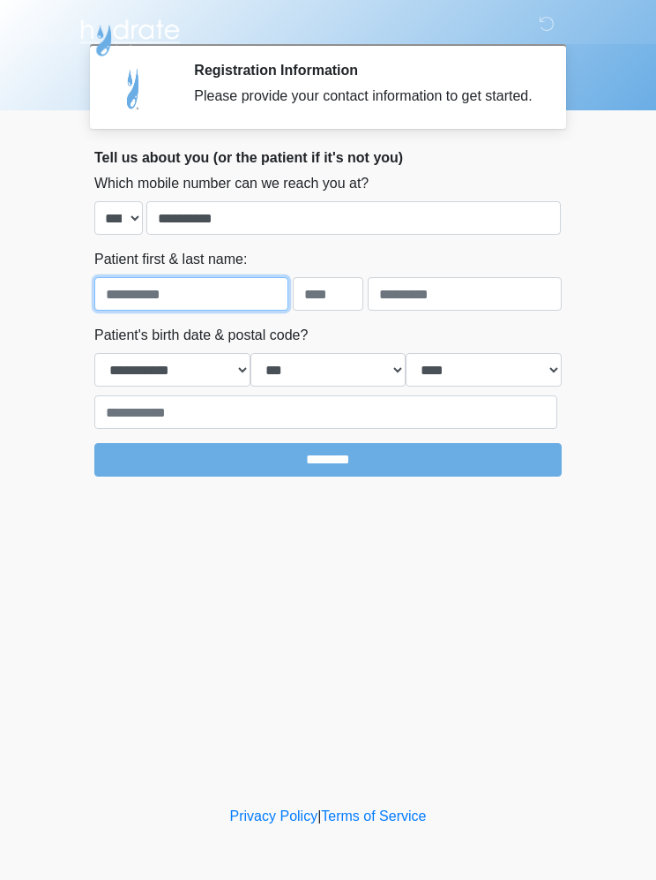  What do you see at coordinates (170, 259) in the screenshot?
I see `label: Patient first & last name:` at bounding box center [170, 259].